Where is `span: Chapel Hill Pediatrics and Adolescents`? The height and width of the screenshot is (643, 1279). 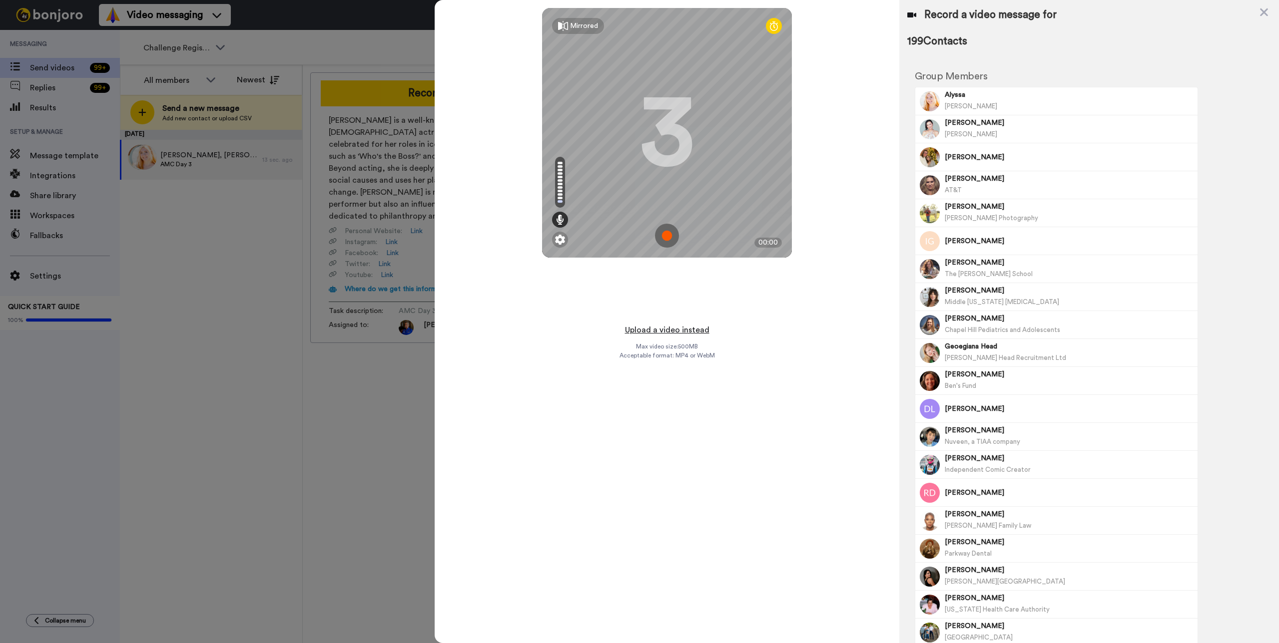
span: Chapel Hill Pediatrics and Adolescents is located at coordinates (1002, 330).